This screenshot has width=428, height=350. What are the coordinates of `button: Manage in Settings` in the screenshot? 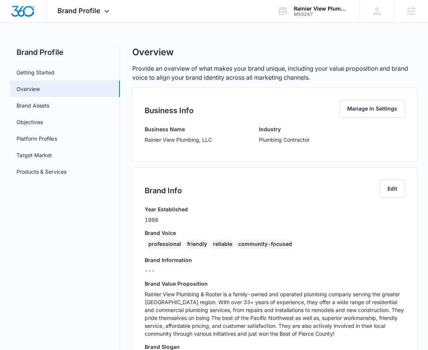 It's located at (372, 109).